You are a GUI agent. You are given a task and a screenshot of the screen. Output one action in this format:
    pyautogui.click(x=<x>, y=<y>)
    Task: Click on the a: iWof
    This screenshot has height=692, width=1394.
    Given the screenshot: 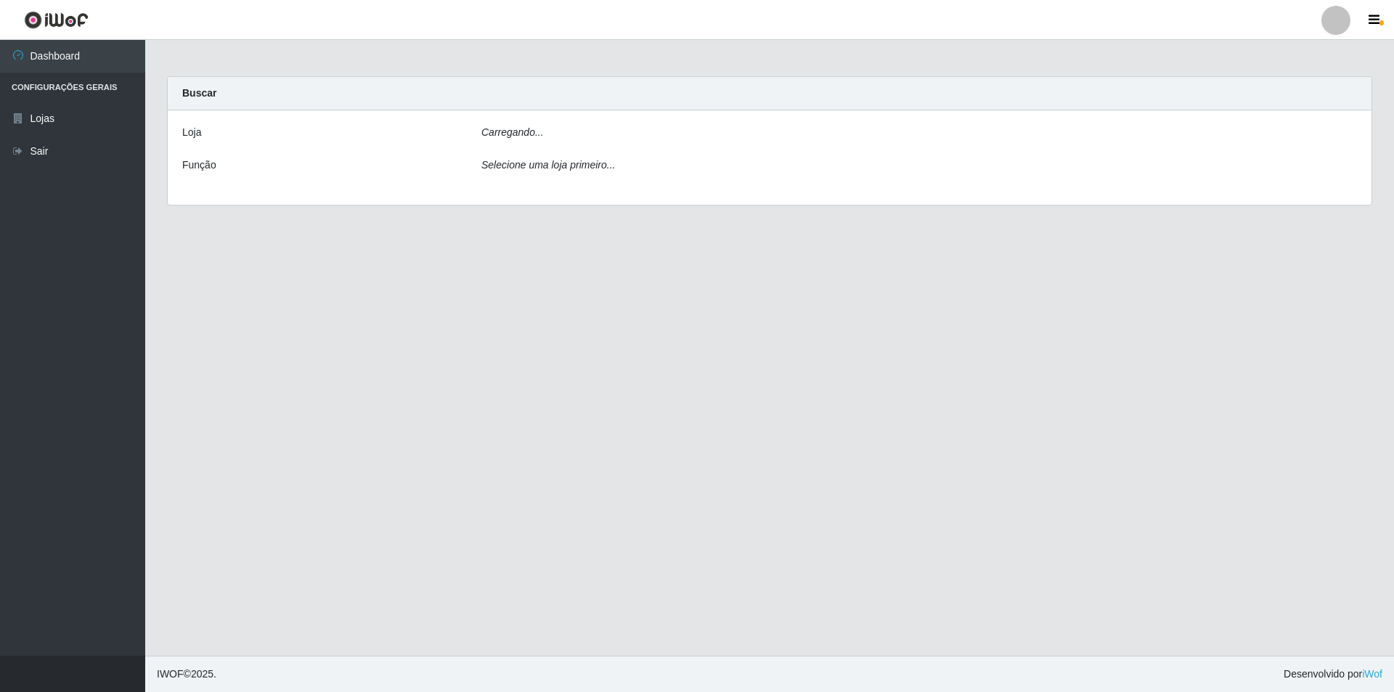 What is the action you would take?
    pyautogui.click(x=1372, y=674)
    